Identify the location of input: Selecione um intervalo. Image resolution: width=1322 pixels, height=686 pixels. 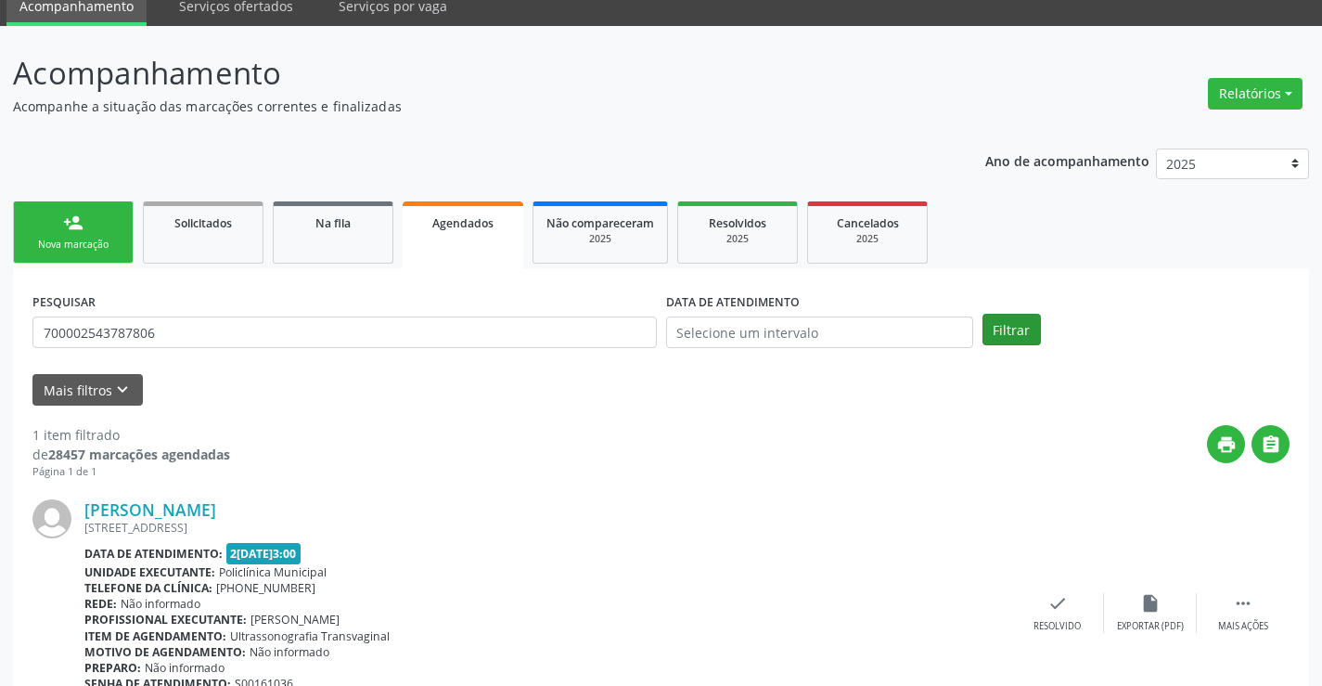
(819, 332).